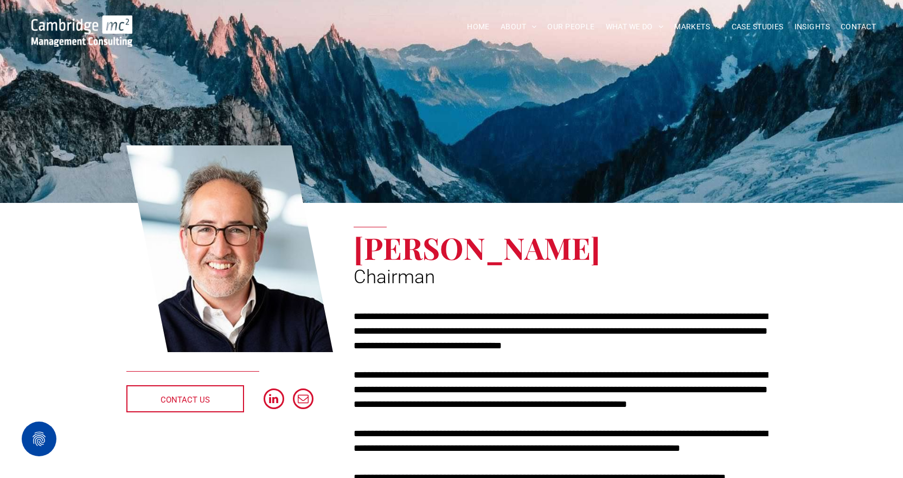  Describe the element at coordinates (478, 27) in the screenshot. I see `a: HOME` at that location.